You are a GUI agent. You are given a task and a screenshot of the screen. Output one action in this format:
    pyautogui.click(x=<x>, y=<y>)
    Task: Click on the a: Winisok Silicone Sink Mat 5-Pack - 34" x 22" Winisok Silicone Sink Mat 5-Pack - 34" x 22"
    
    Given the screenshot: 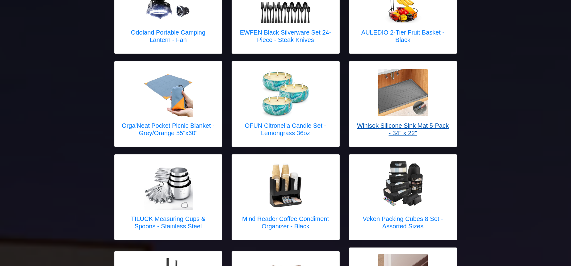 What is the action you would take?
    pyautogui.click(x=403, y=104)
    